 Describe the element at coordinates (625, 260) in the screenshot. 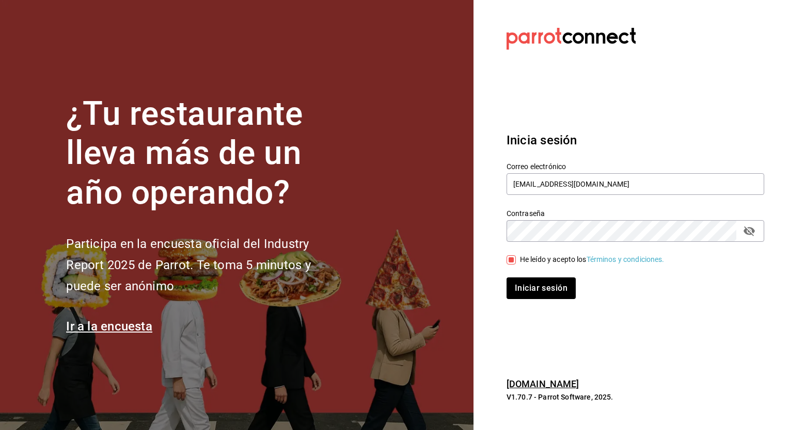

I see `a: Términos y condiciones.` at that location.